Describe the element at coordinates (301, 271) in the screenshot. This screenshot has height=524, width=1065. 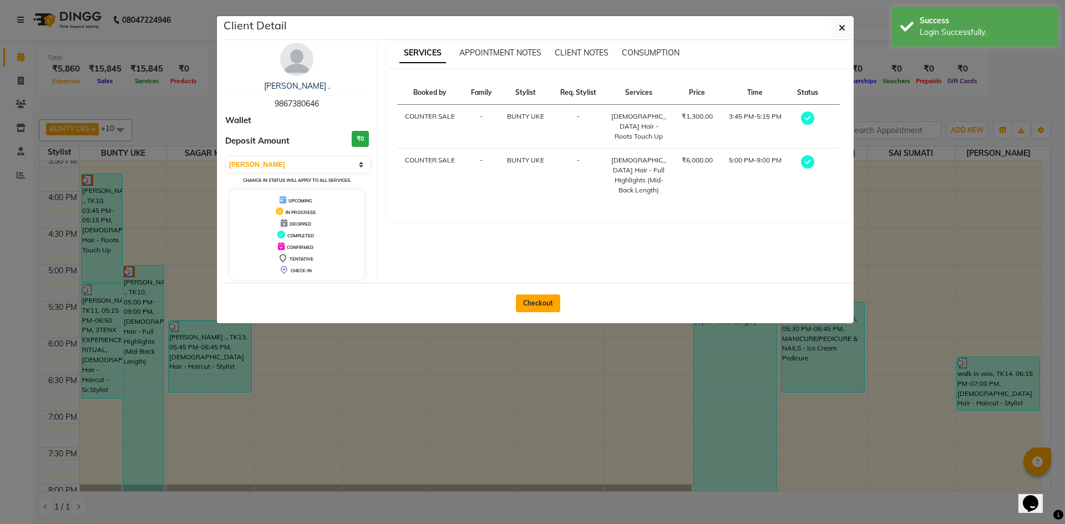
I see `span: CHECK-IN` at that location.